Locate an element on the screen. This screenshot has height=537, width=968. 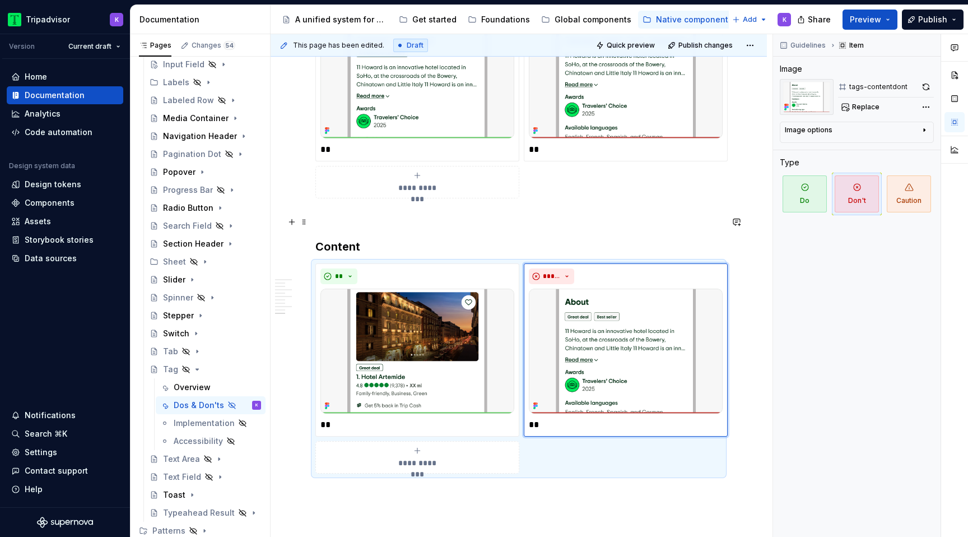
button: Preview is located at coordinates (870, 20).